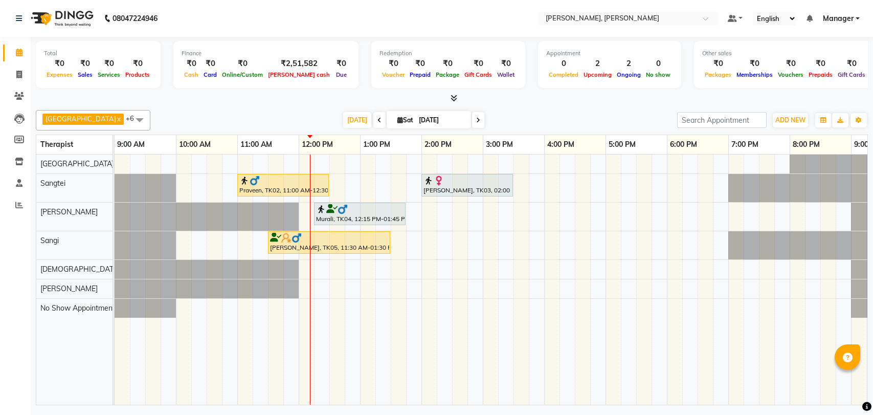 This screenshot has height=415, width=873. Describe the element at coordinates (658, 75) in the screenshot. I see `span: No show` at that location.